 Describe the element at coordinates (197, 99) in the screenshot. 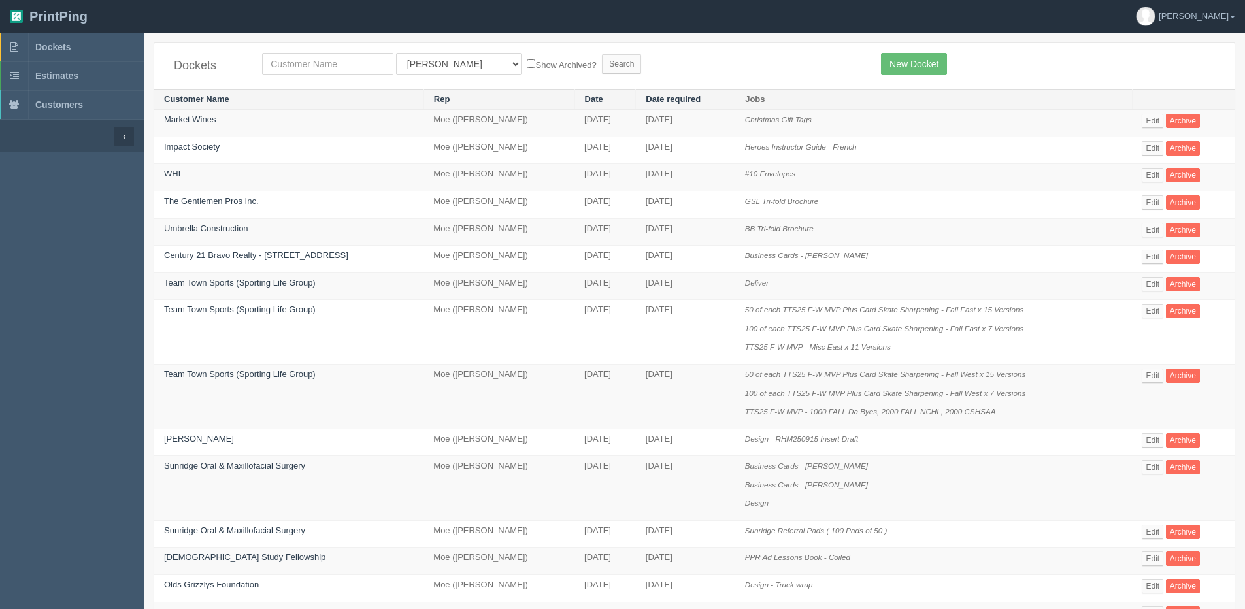

I see `a: Customer Name` at that location.